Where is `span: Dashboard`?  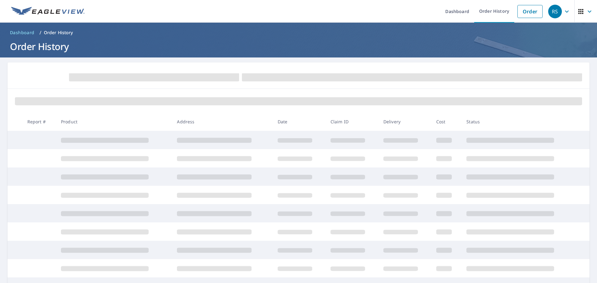 span: Dashboard is located at coordinates (22, 33).